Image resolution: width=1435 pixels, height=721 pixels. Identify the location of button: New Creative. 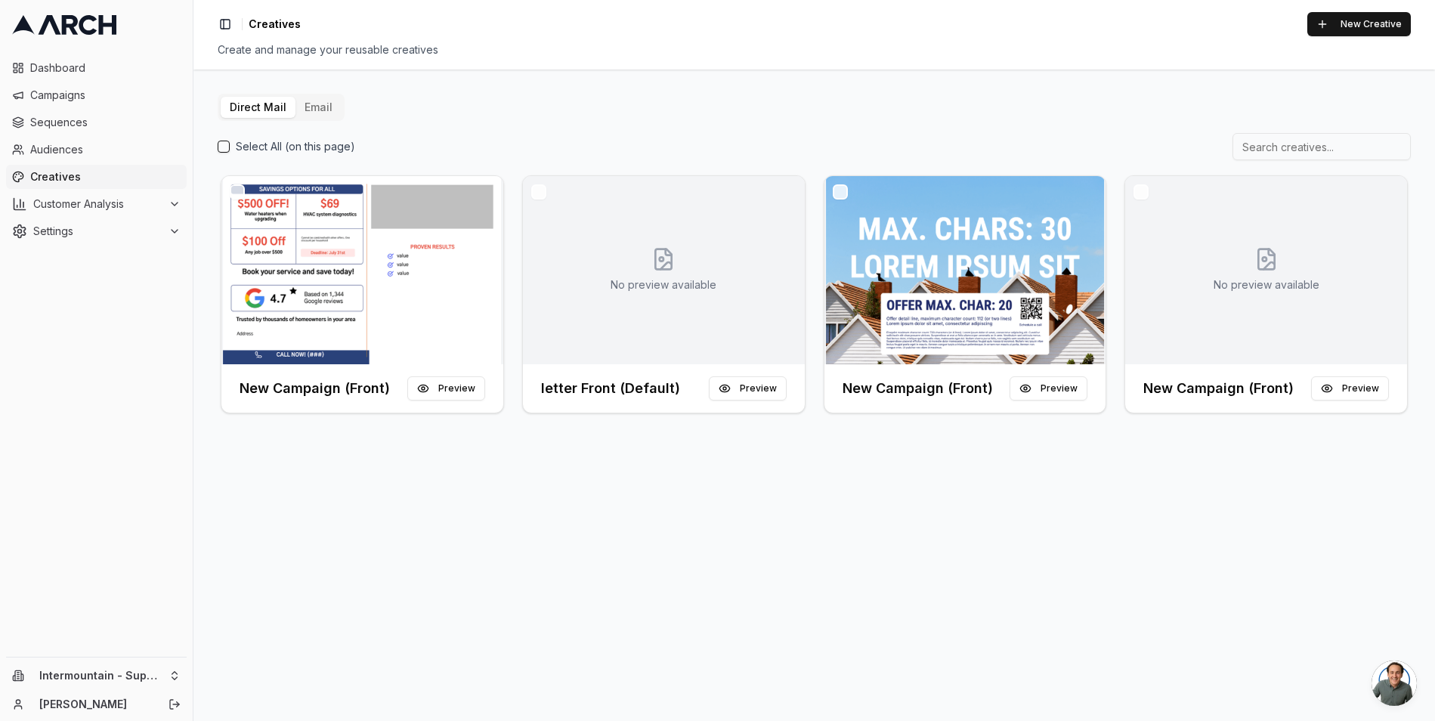
(1359, 24).